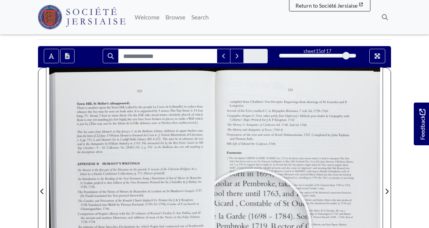 The image size is (429, 228). What do you see at coordinates (147, 17) in the screenshot?
I see `a: Welcome` at bounding box center [147, 17].